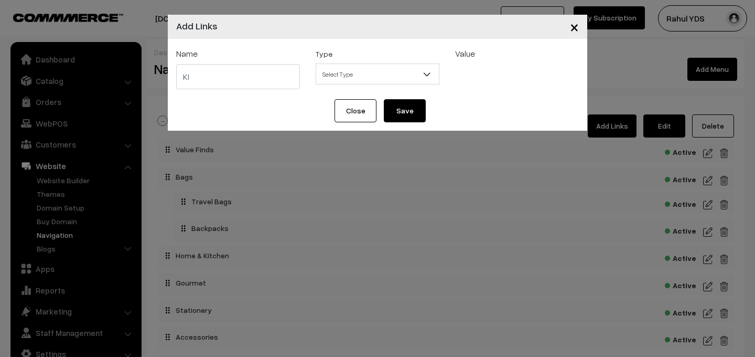  What do you see at coordinates (324, 54) in the screenshot?
I see `label: Type` at bounding box center [324, 54].